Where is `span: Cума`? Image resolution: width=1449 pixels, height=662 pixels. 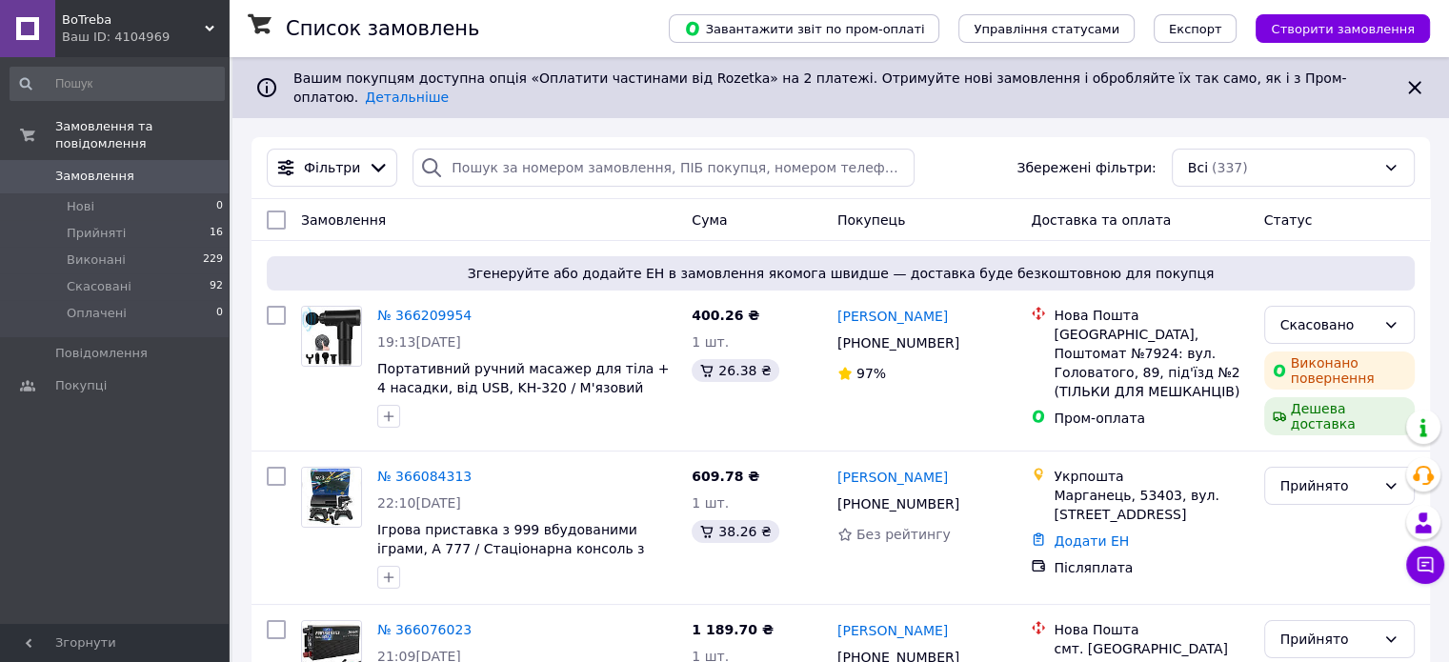 span: Cума is located at coordinates (709, 220).